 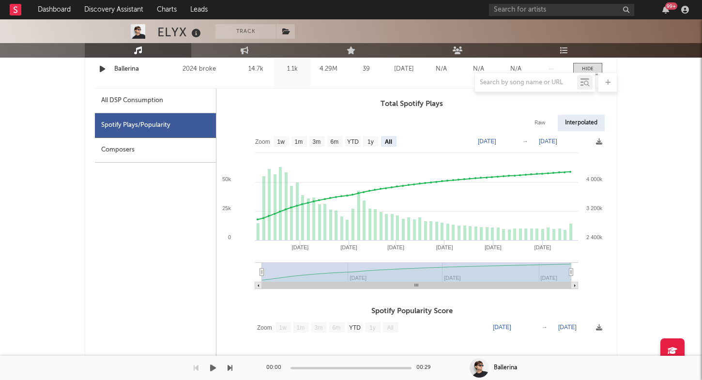 I want to click on div: Interpolated, so click(x=581, y=123).